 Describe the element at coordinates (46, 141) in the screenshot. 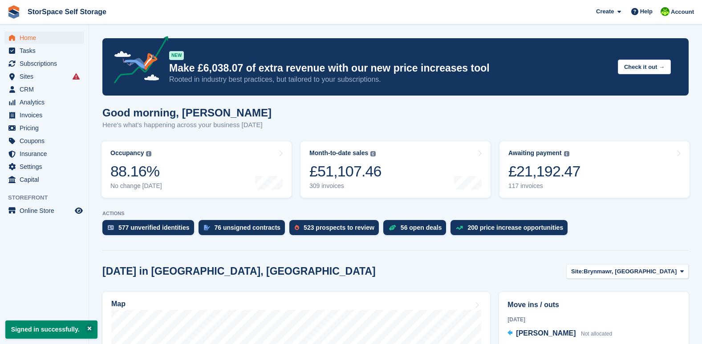

I see `span: Coupons` at that location.